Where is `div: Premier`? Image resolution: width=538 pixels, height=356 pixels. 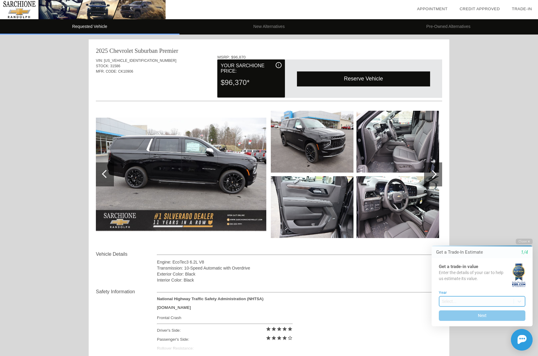
div: Premier is located at coordinates (169, 51).